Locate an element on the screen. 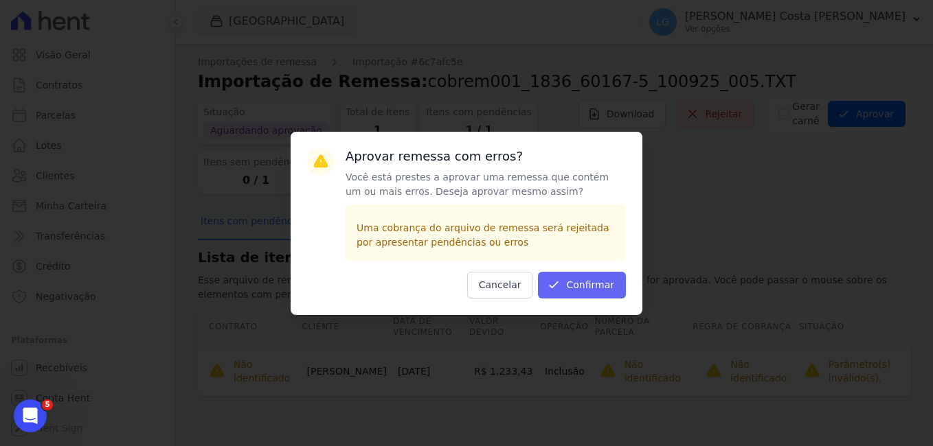  span: 5 is located at coordinates (47, 405).